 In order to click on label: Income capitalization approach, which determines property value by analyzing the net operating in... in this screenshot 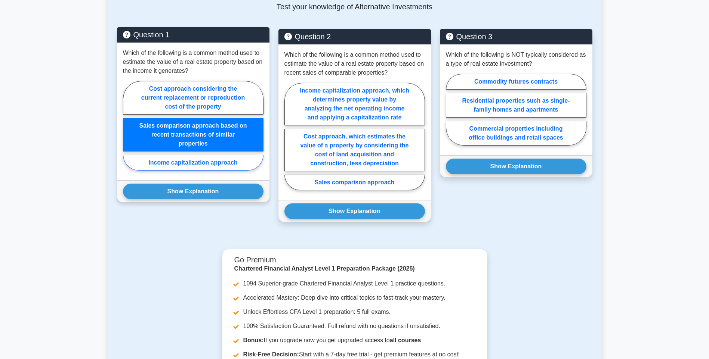, I will do `click(355, 104)`.